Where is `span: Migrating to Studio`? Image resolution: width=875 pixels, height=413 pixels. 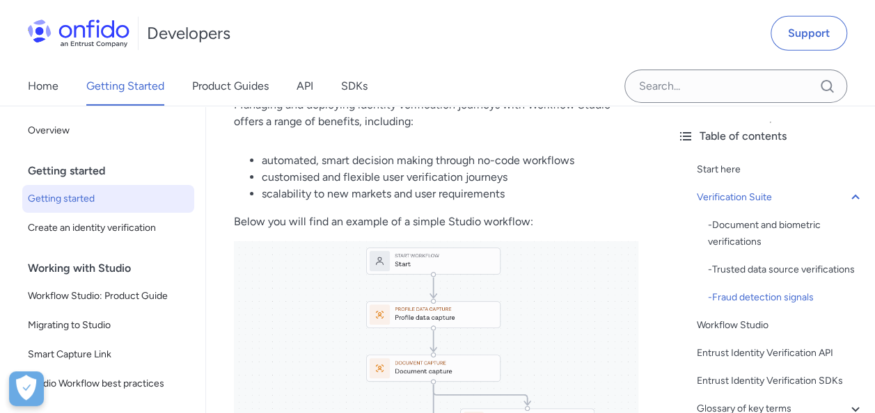
span: Migrating to Studio is located at coordinates (108, 326).